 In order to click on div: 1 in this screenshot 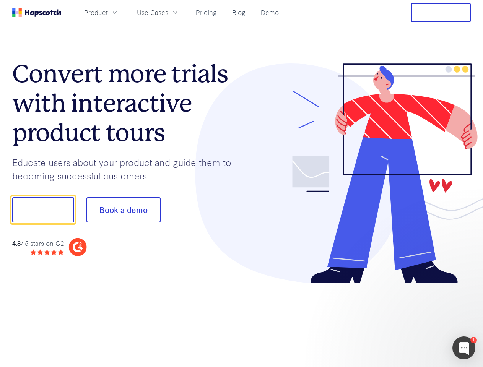, I will do `click(473, 340)`.